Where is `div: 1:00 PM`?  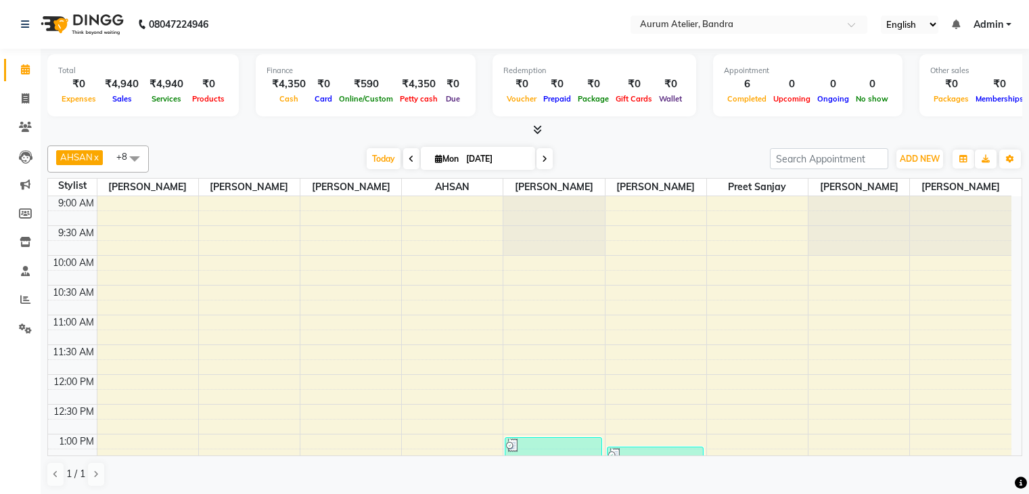
div: 1:00 PM is located at coordinates (76, 441).